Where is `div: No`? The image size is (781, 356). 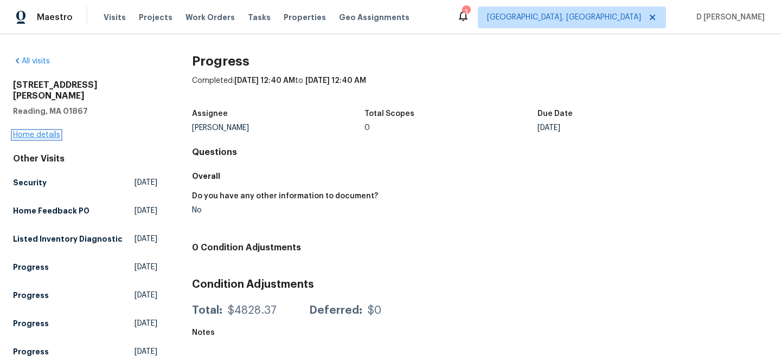
div: No is located at coordinates (331, 210).